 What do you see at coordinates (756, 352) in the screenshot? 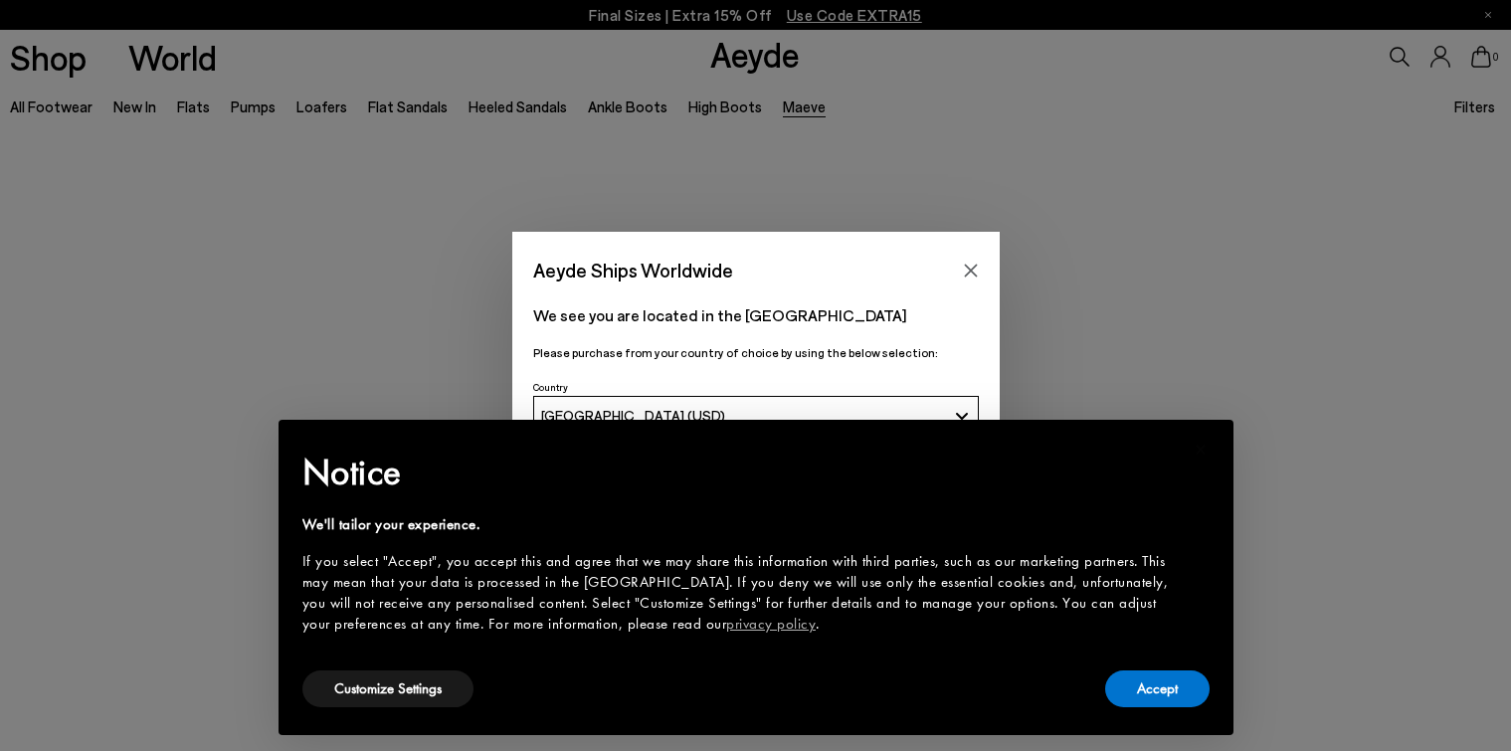
I see `p: Please purchase from your country of choice by using the below selection:` at bounding box center [756, 352].